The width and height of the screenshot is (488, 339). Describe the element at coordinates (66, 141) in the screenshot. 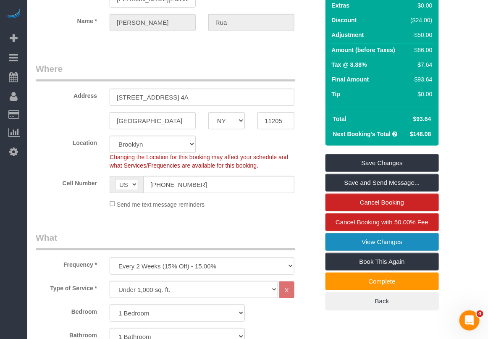

I see `label: Location` at that location.